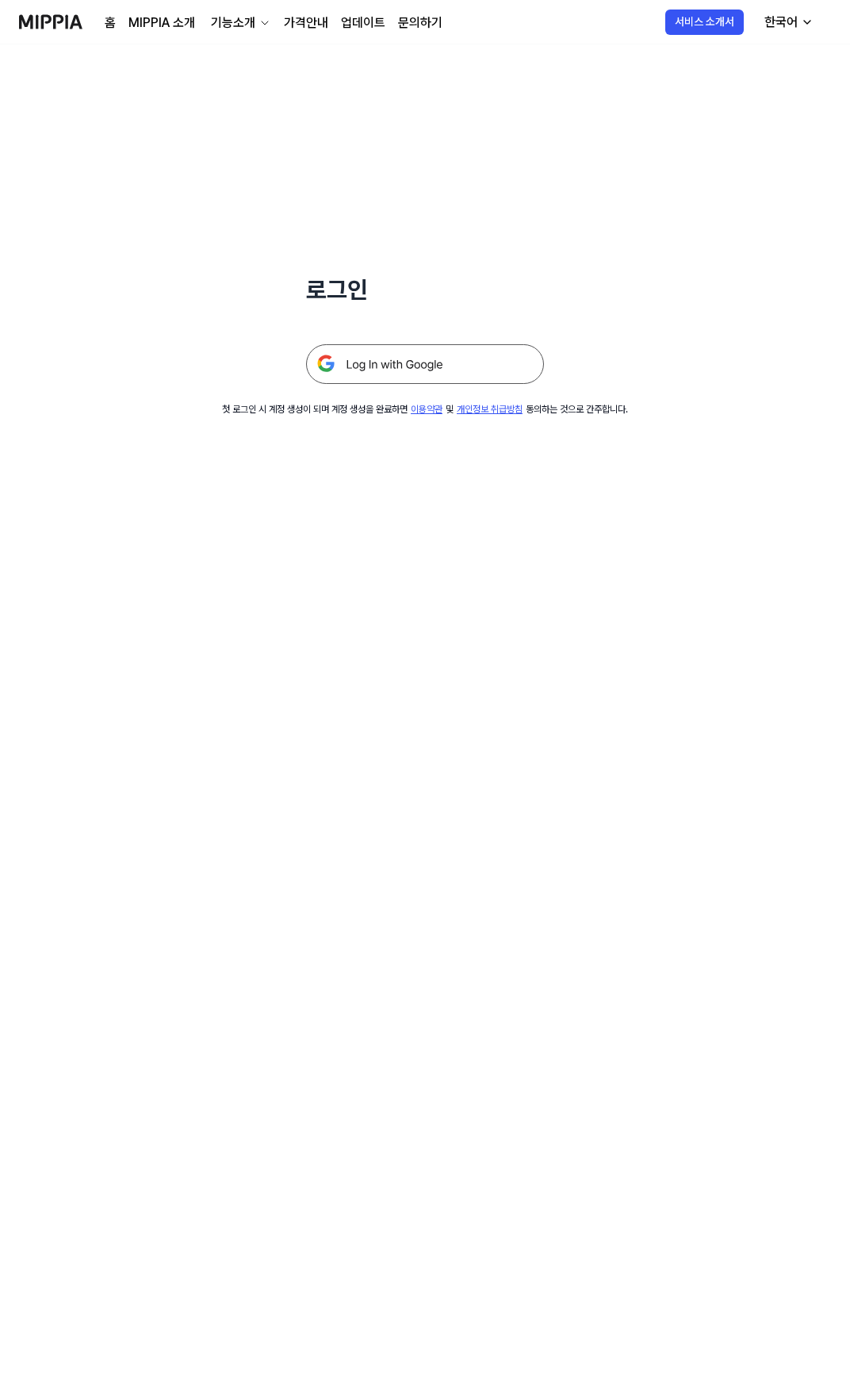 Image resolution: width=850 pixels, height=1389 pixels. I want to click on h1: 로그인, so click(425, 289).